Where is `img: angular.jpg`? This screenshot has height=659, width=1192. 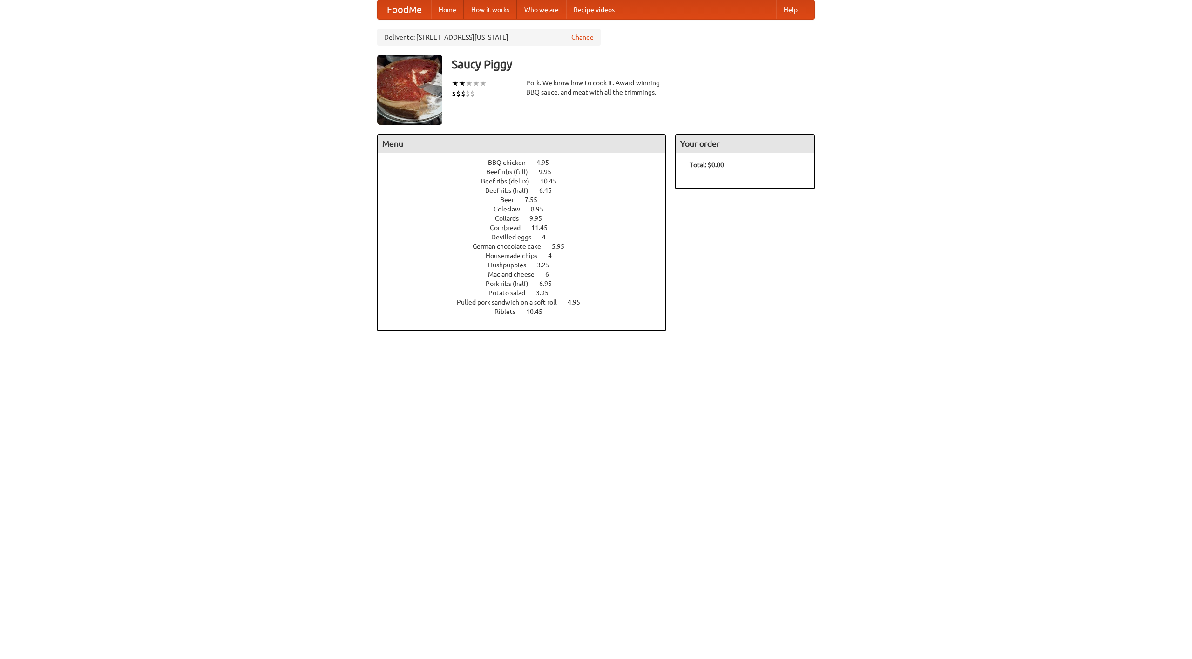
img: angular.jpg is located at coordinates (410, 90).